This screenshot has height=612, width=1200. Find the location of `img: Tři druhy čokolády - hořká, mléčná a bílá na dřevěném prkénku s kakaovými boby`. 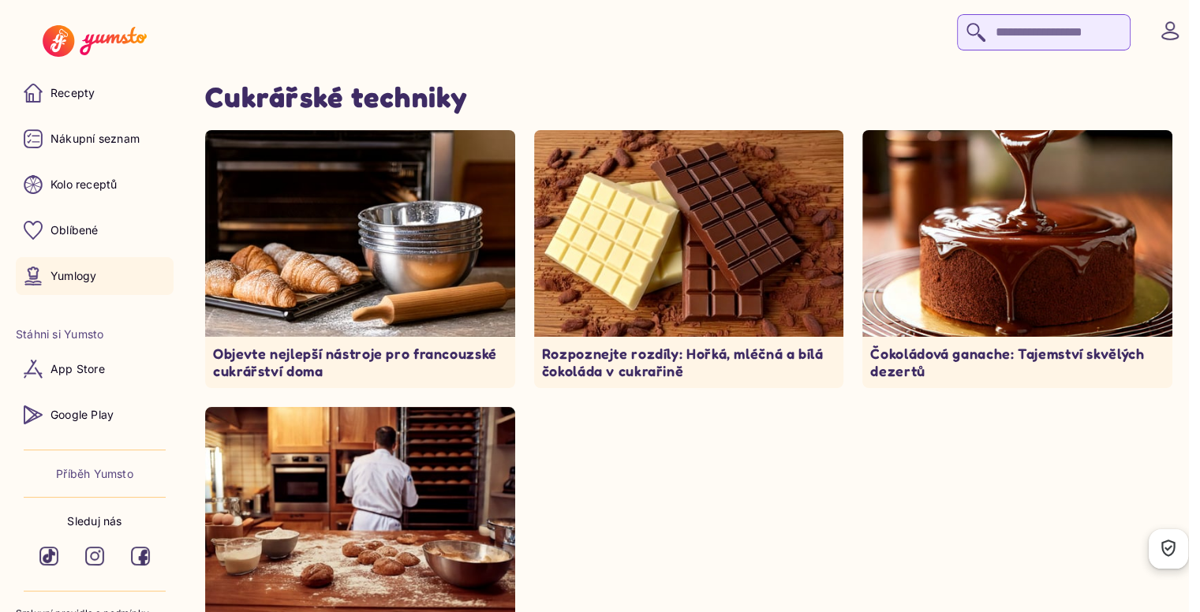

img: Tři druhy čokolády - hořká, mléčná a bílá na dřevěném prkénku s kakaovými boby is located at coordinates (689, 234).